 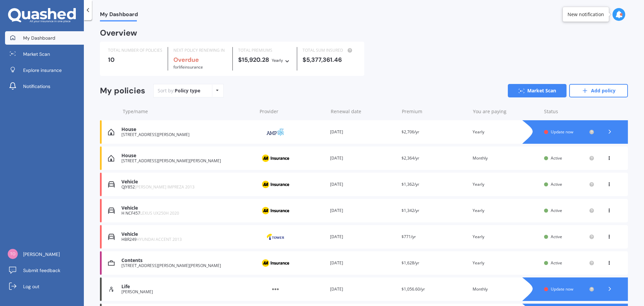 I want to click on a: Notifications, so click(x=44, y=86).